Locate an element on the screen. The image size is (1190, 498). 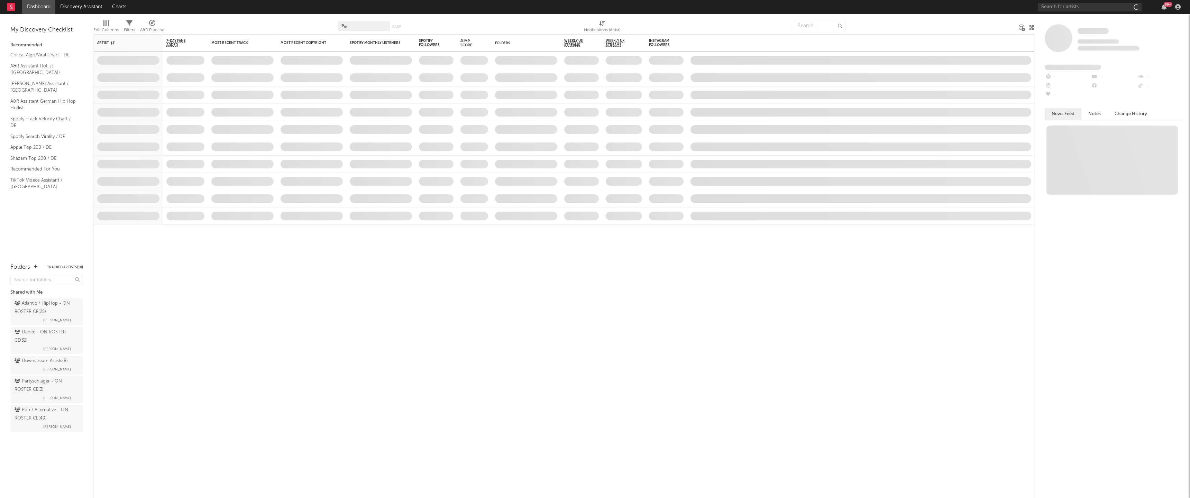
div: Spotify Monthly Listeners is located at coordinates (376, 43).